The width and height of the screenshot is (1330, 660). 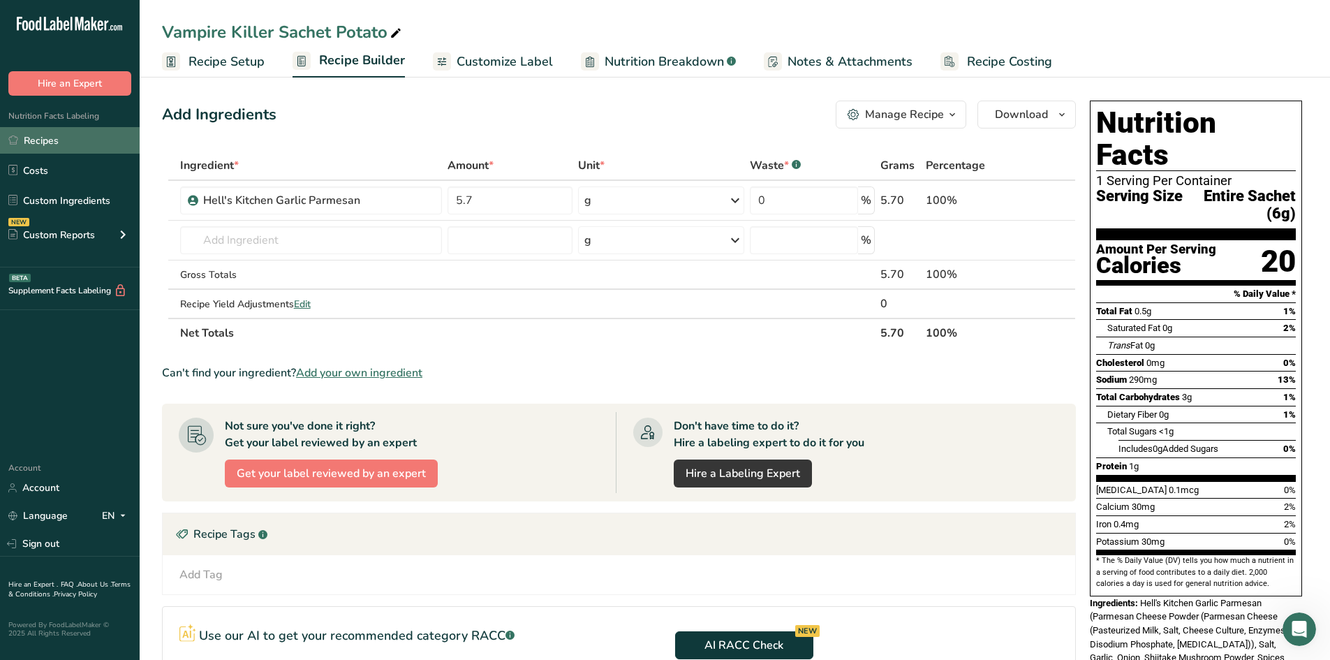 What do you see at coordinates (1132, 414) in the screenshot?
I see `span: Dietary Fiber` at bounding box center [1132, 414].